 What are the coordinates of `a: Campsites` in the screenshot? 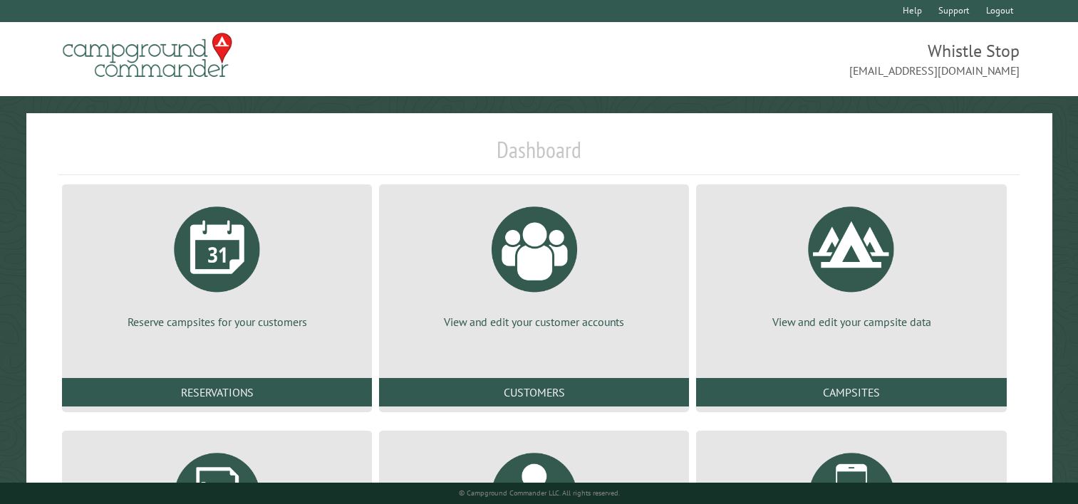 It's located at (851, 393).